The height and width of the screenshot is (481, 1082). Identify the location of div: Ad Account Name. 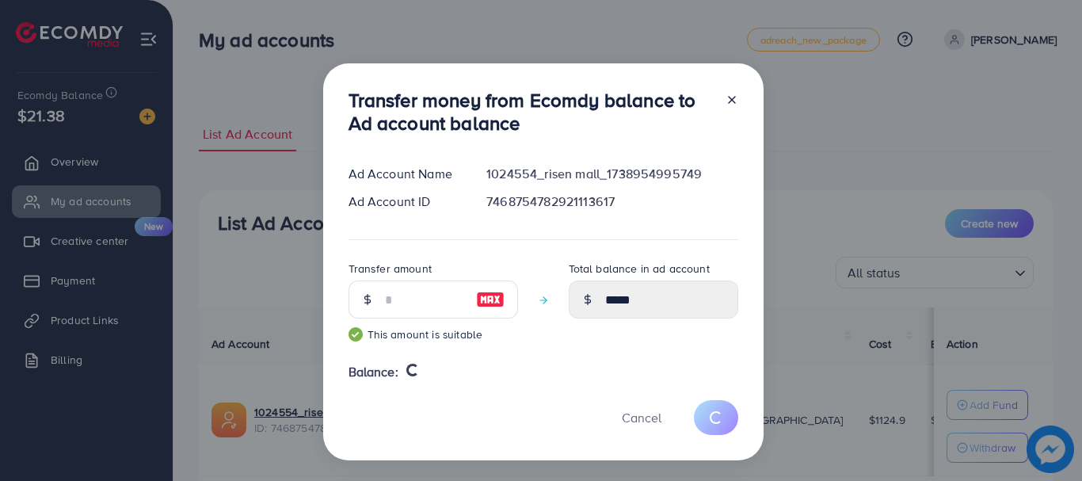
(405, 174).